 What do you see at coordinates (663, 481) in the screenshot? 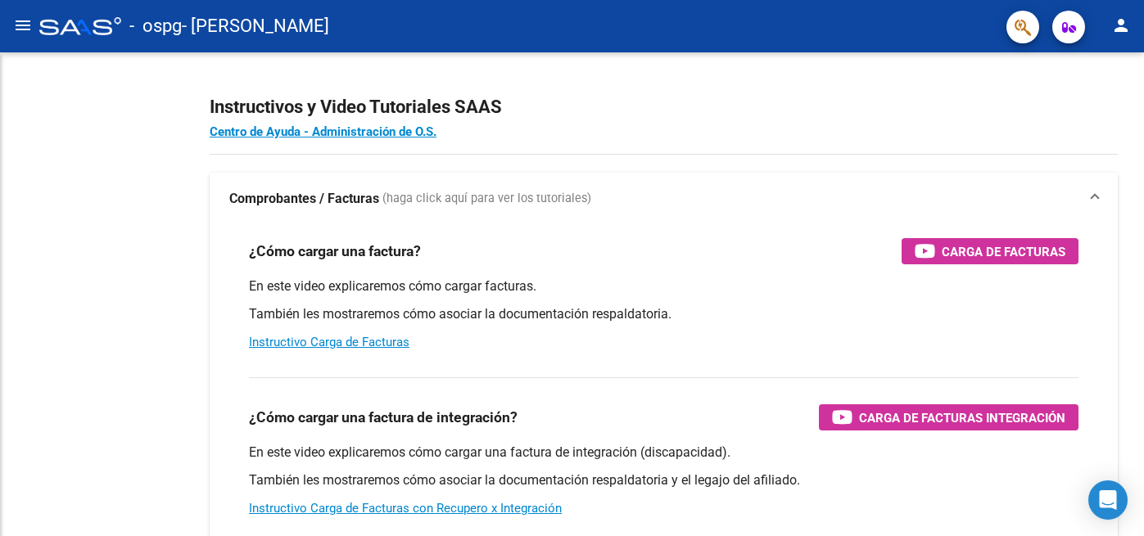
I see `p: También les mostraremos cómo asociar la documentación respaldatoria y el legajo del afiliado.` at bounding box center [663, 481].